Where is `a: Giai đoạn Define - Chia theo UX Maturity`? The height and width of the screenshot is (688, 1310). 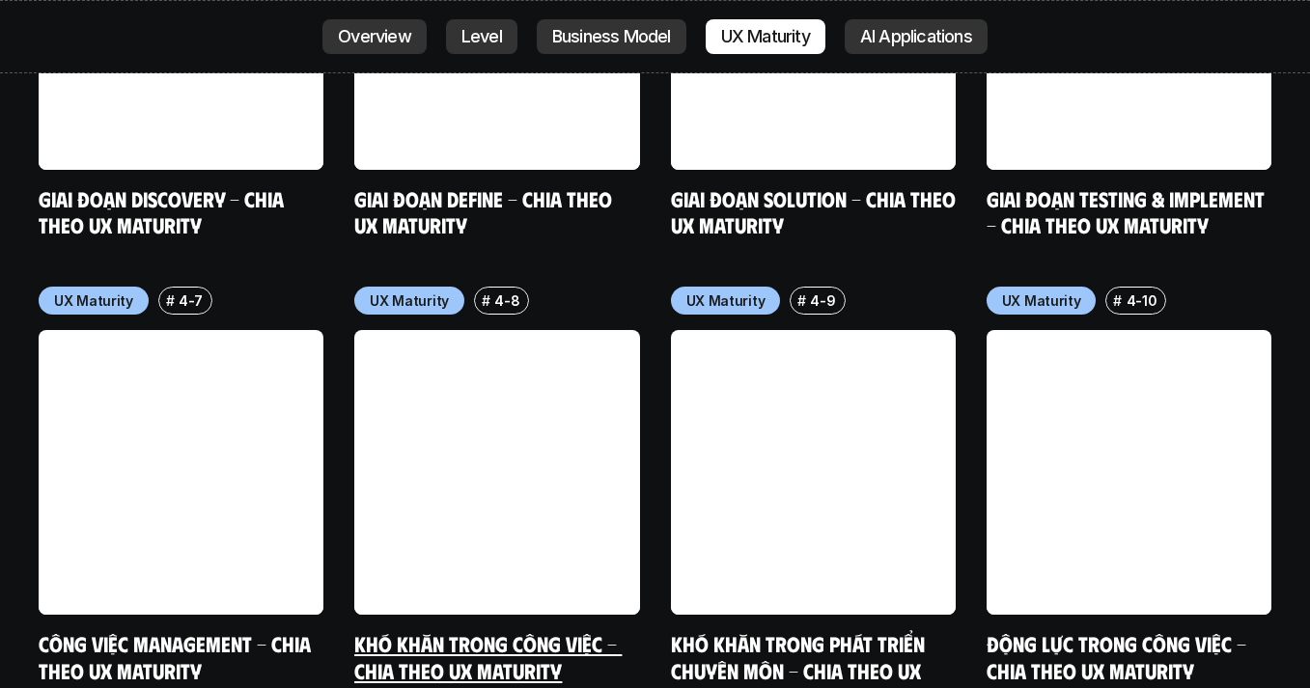 a: Giai đoạn Define - Chia theo UX Maturity is located at coordinates (486, 211).